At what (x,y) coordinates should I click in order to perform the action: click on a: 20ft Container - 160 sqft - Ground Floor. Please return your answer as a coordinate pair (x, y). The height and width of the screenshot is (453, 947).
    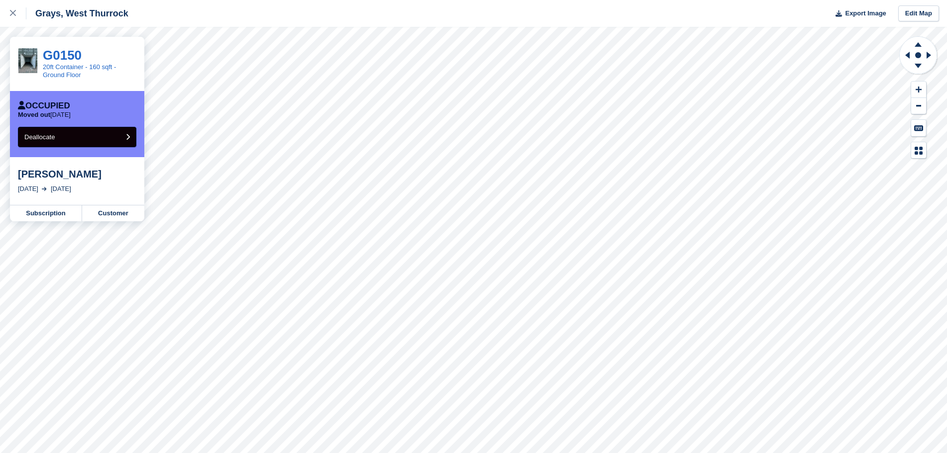
    Looking at the image, I should click on (79, 71).